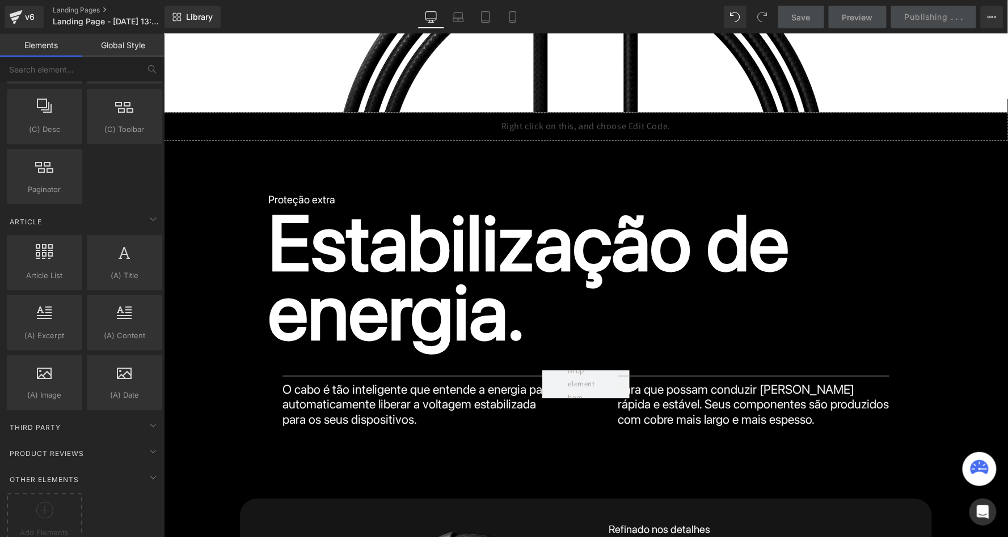 Image resolution: width=1008 pixels, height=537 pixels. Describe the element at coordinates (254, 371) in the screenshot. I see `p: O cabo é tão inteligente que entende a energia para automaticamente liberar a voltagem estabiliza...` at that location.